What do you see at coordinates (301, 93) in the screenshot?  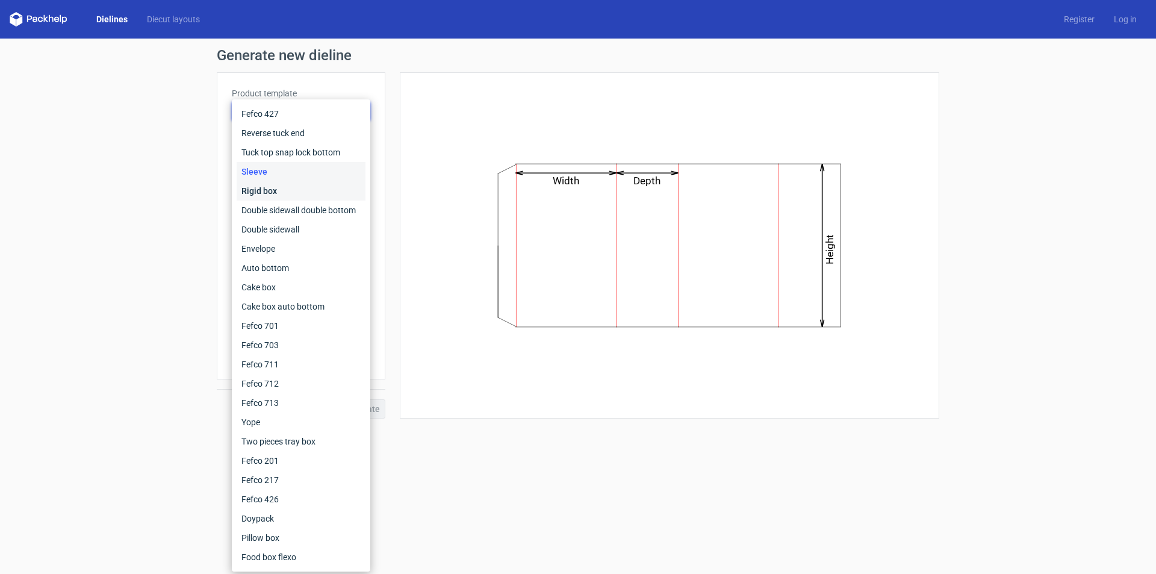 I see `label: Product template` at bounding box center [301, 93].